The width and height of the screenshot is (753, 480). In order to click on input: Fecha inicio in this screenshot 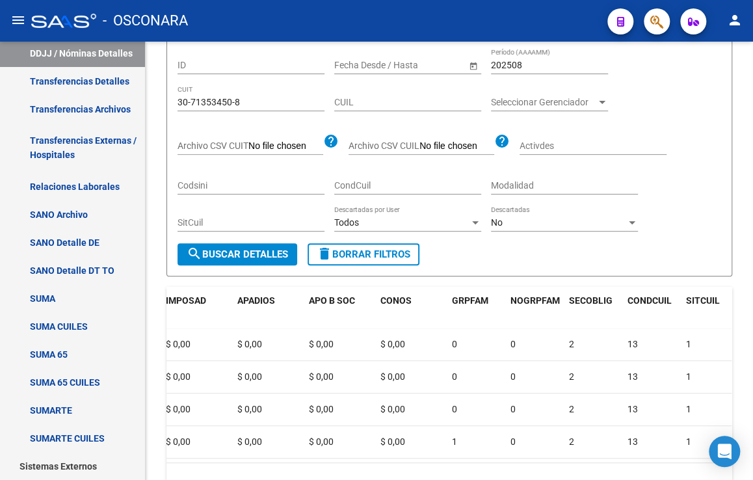, I will do `click(358, 65)`.